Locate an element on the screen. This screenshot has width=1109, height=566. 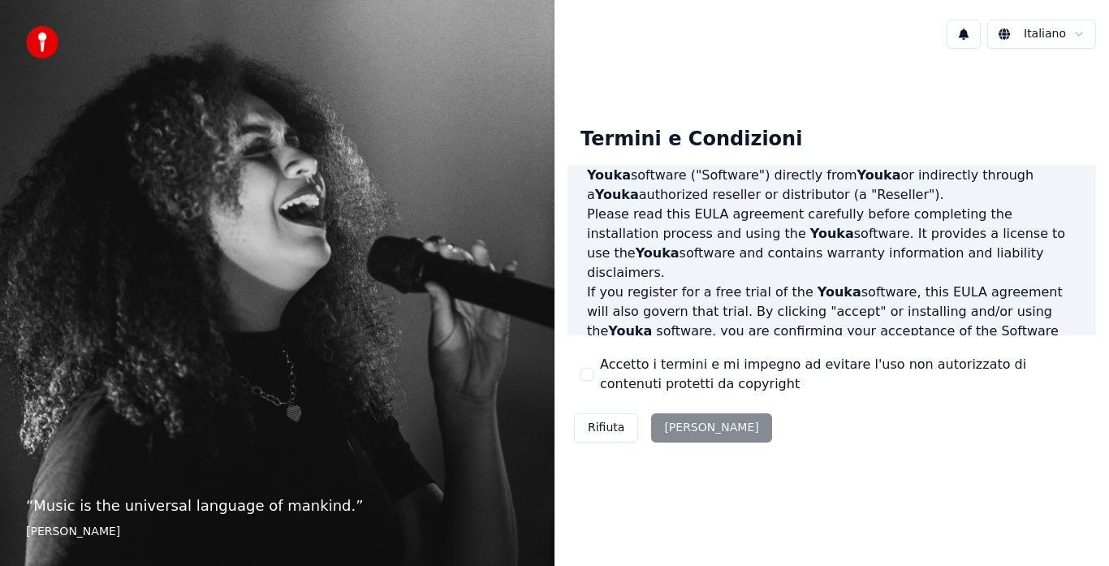
img: youka is located at coordinates (42, 42).